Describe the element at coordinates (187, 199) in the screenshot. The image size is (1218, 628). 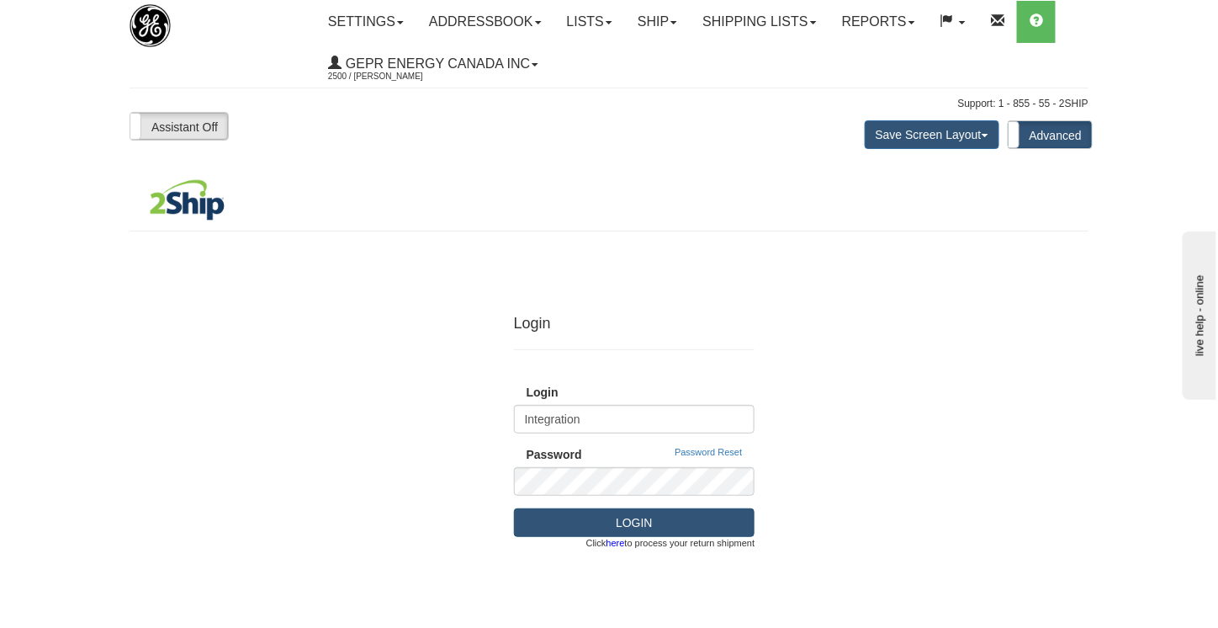
I see `img: wlogo0.jpg` at that location.